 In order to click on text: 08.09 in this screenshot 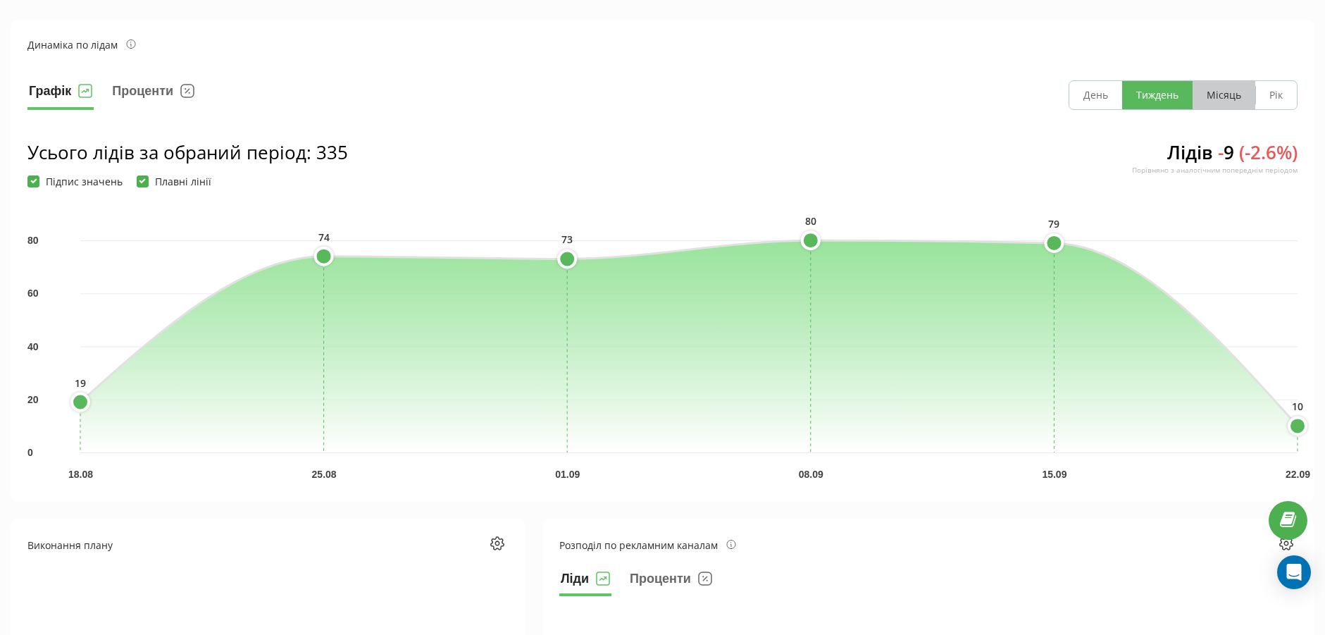, I will do `click(811, 474)`.